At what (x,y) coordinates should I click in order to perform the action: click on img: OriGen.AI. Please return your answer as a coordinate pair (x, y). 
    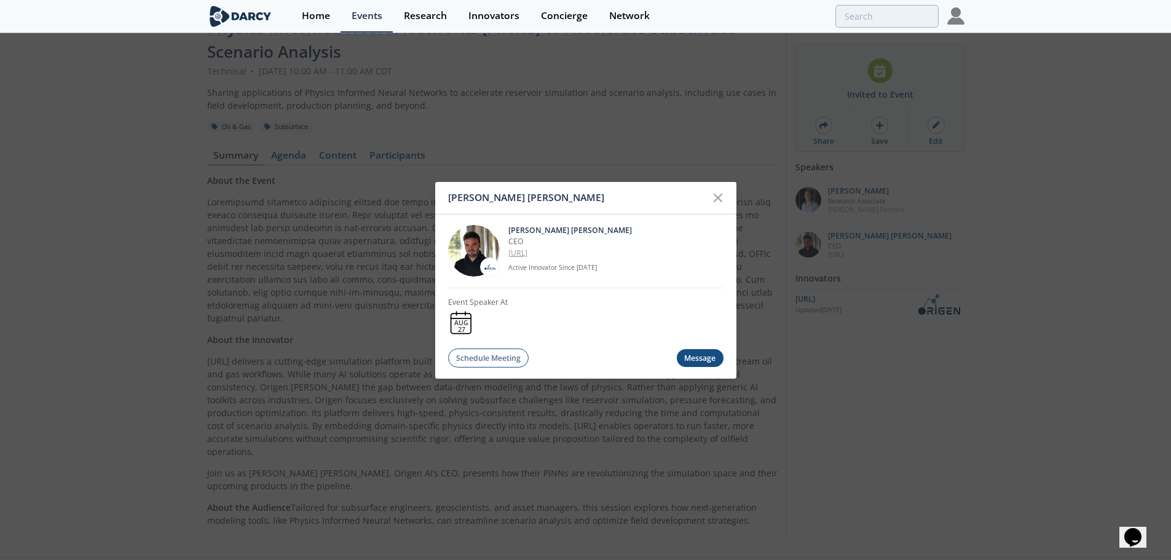
    Looking at the image, I should click on (490, 267).